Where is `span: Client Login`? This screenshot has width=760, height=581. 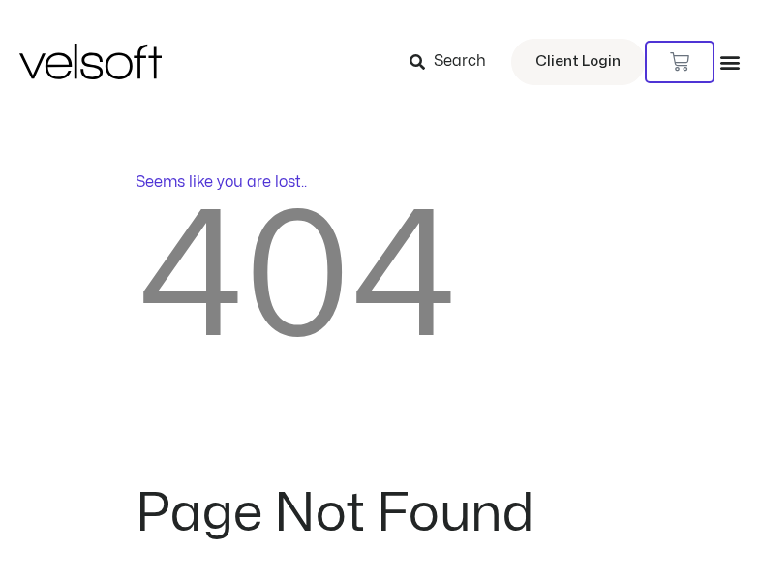
span: Client Login is located at coordinates (578, 62).